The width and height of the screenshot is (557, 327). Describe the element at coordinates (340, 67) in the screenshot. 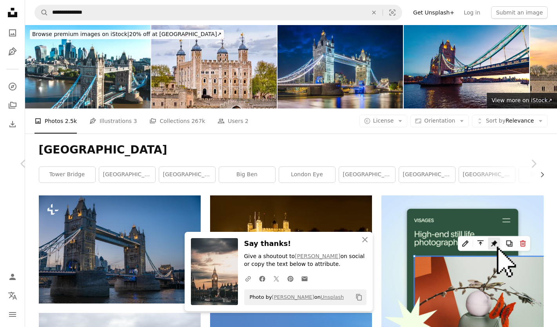

I see `img: London Tower Bridge illuminated at night City skyscrapers Thames panorama` at that location.